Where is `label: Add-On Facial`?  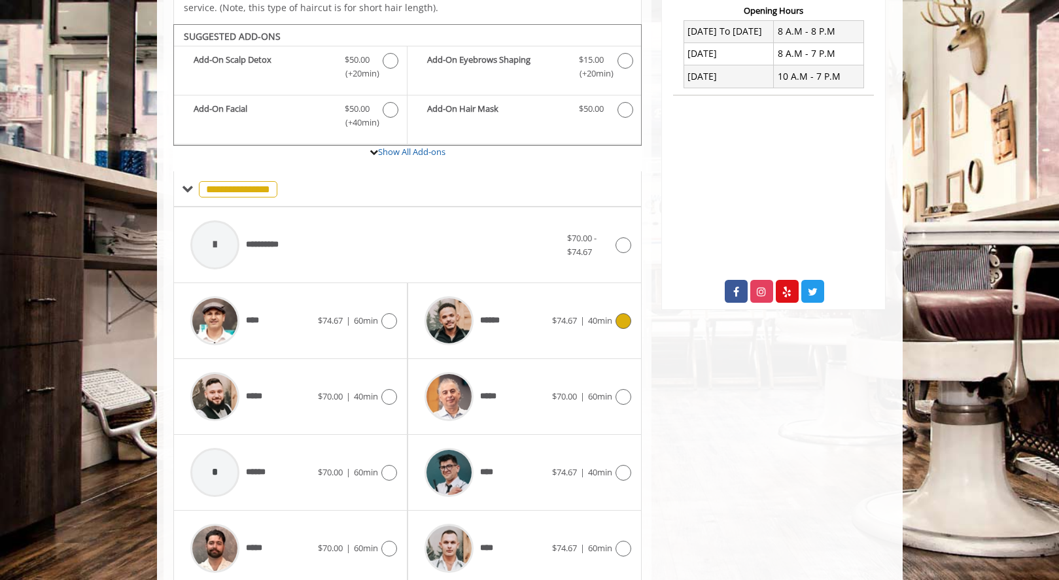
label: Add-On Facial is located at coordinates (290, 117).